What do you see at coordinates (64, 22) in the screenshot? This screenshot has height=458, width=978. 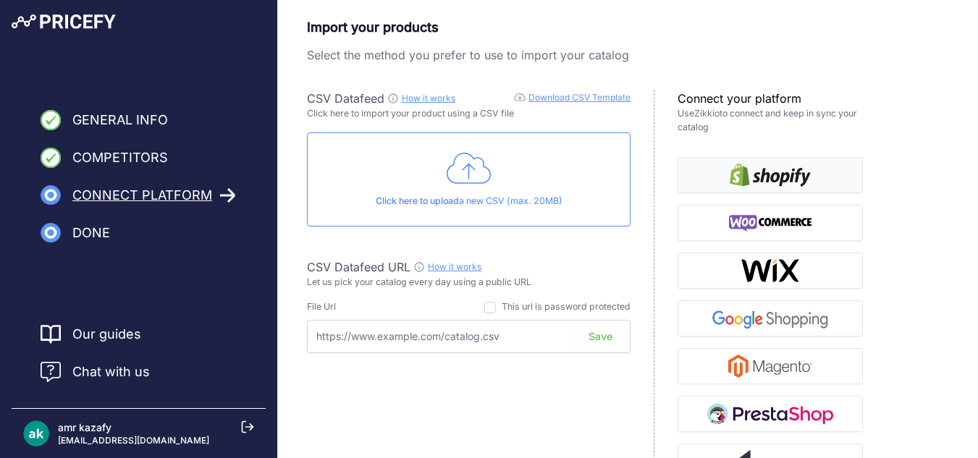 I see `img: Pricefy Logo` at bounding box center [64, 22].